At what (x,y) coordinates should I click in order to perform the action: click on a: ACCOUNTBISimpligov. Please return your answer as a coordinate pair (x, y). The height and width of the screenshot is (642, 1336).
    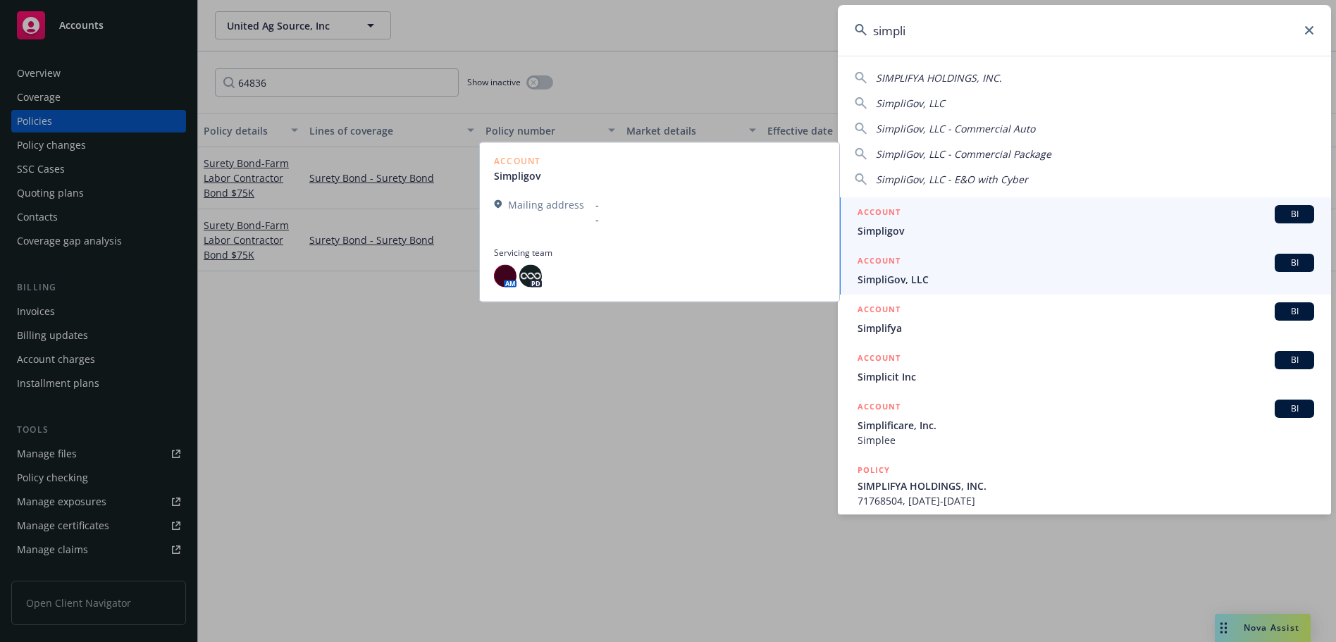
    Looking at the image, I should click on (1084, 221).